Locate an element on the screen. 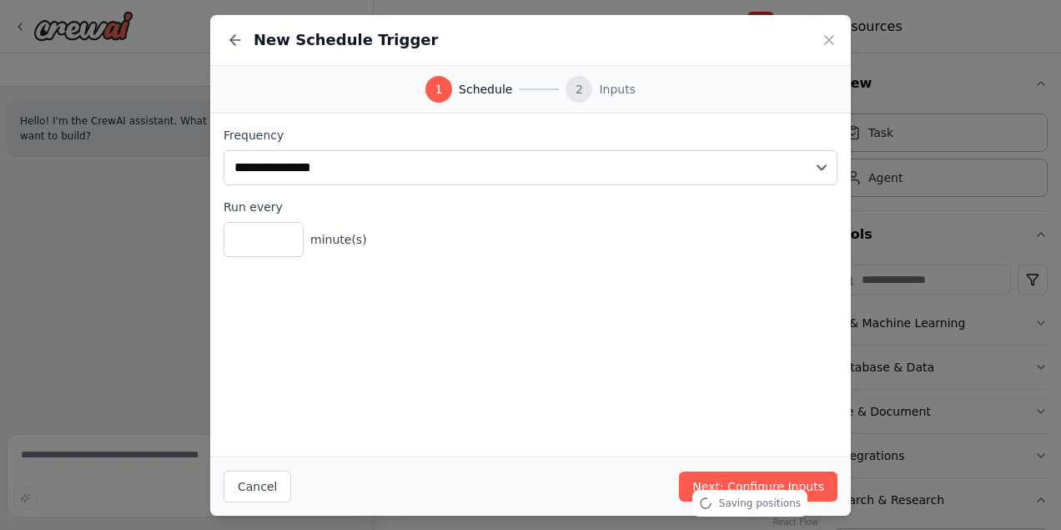  label: Run every is located at coordinates (531, 207).